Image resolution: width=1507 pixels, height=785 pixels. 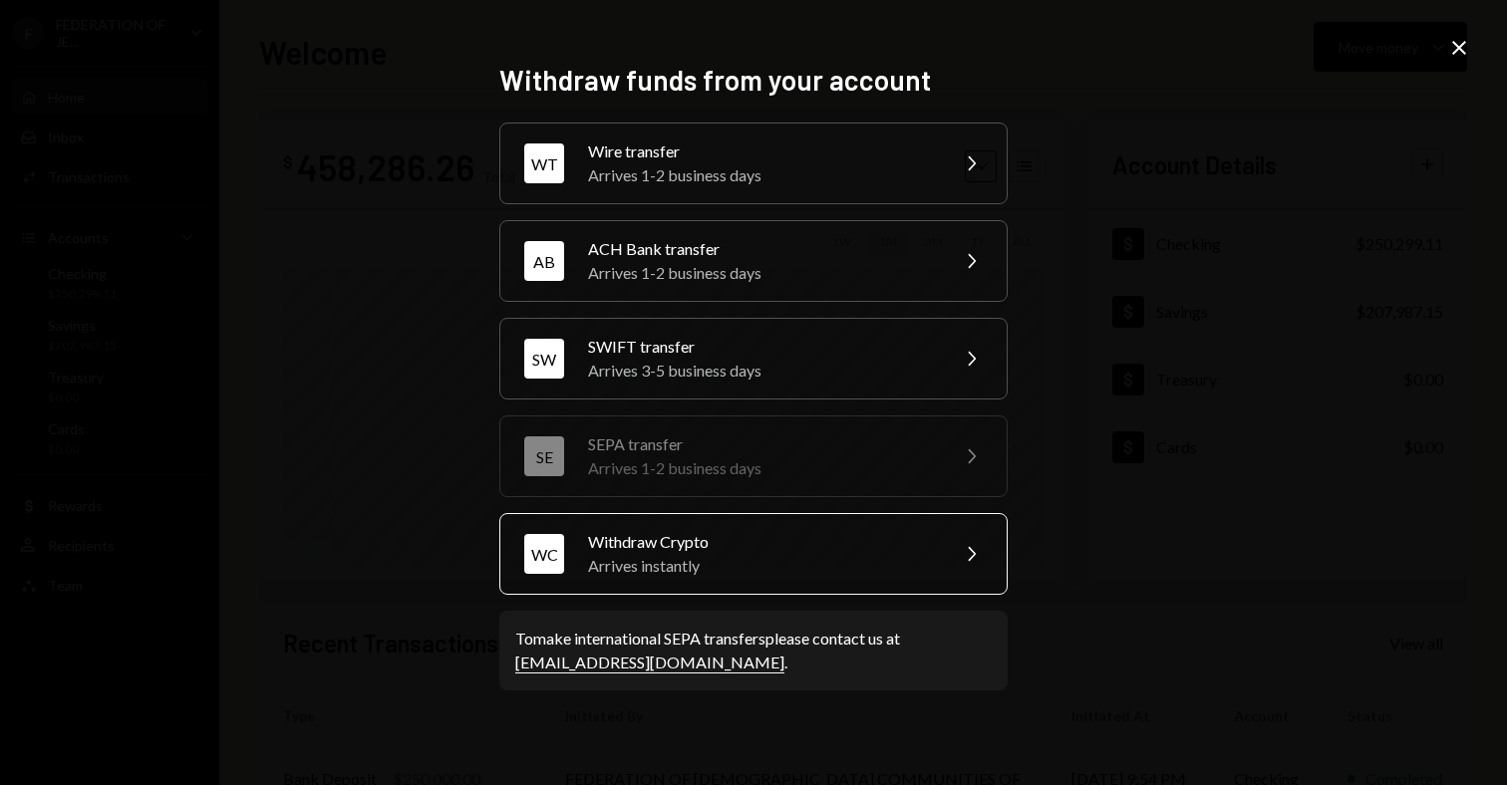 What do you see at coordinates (761, 151) in the screenshot?
I see `div: Wire transfer` at bounding box center [761, 151].